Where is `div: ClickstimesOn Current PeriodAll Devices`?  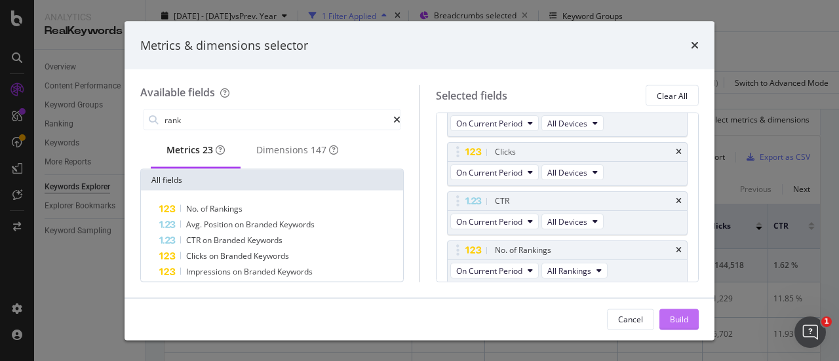 div: ClickstimesOn Current PeriodAll Devices is located at coordinates (568, 164).